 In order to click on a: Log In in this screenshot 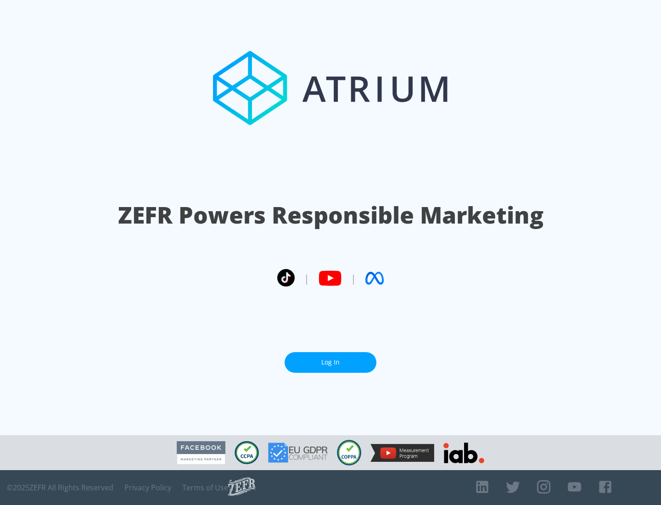, I will do `click(331, 362)`.